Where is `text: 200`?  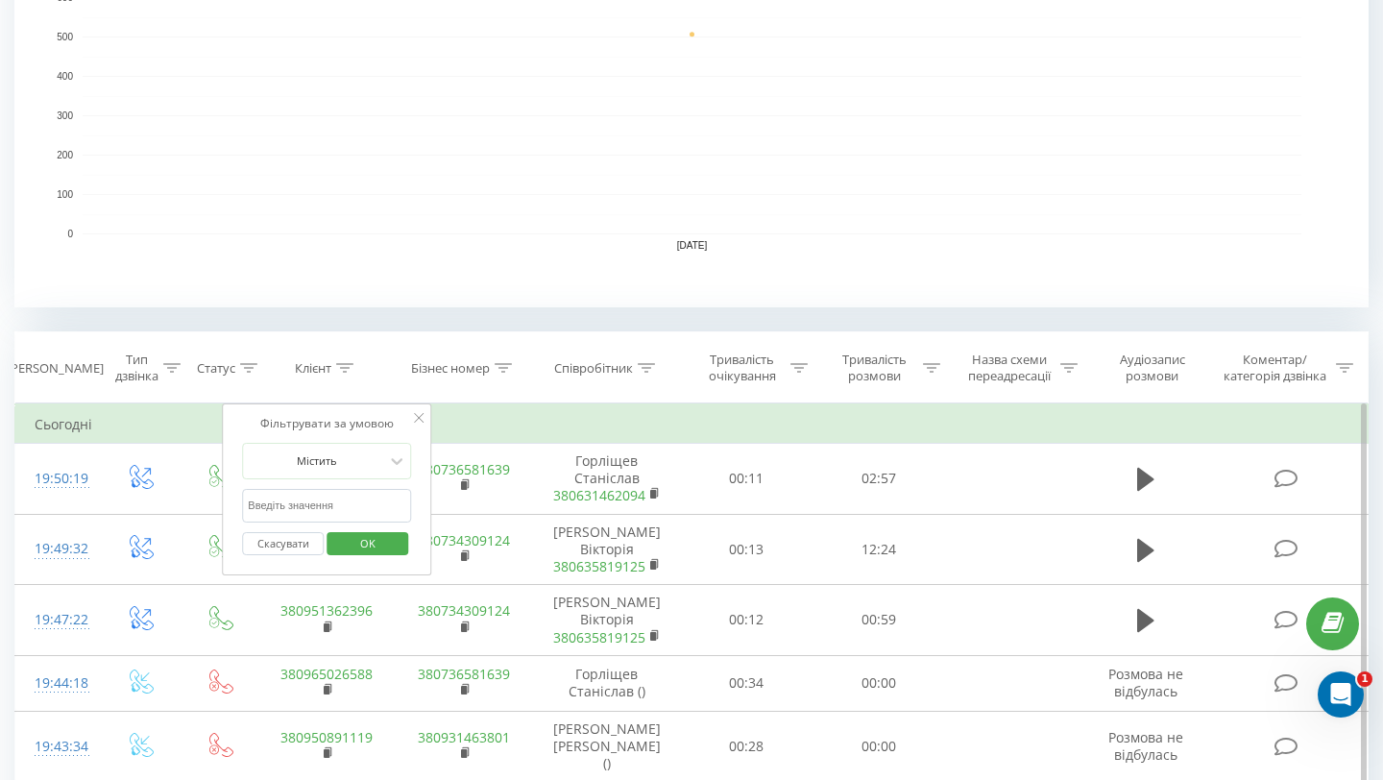
text: 200 is located at coordinates (64, 155).